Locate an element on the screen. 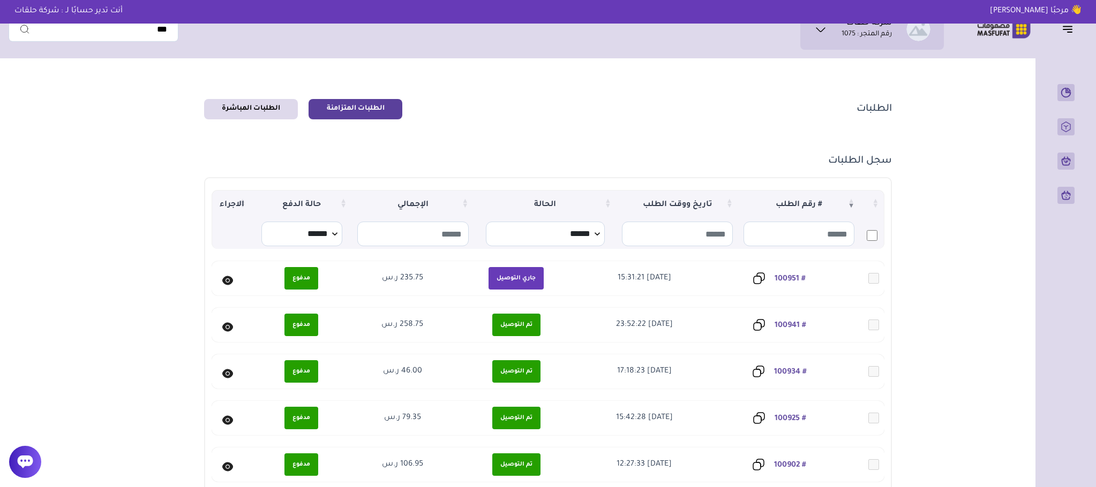  div: تاريخ ووقت الطلب is located at coordinates (677, 205).